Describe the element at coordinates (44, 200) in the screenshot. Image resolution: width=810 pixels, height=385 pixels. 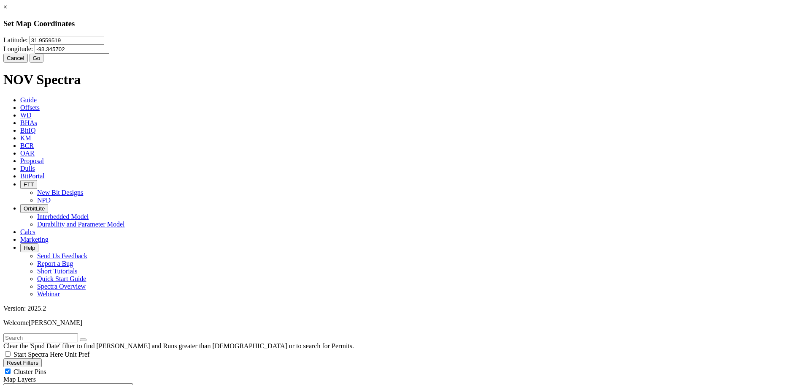
I see `a: NPD` at that location.